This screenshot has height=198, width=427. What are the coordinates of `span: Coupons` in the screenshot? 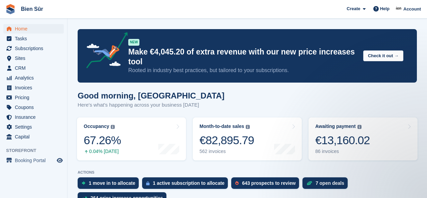 It's located at (35, 107).